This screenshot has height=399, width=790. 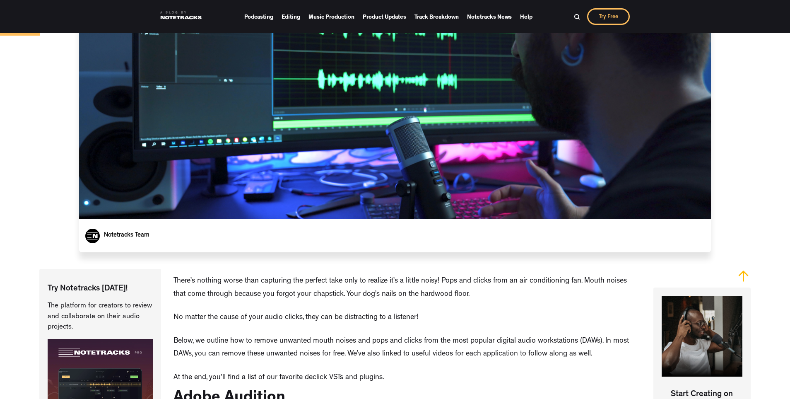 What do you see at coordinates (296, 318) in the screenshot?
I see `p: No matter the cause of your audio clicks, they can be distracting to a listener!` at bounding box center [296, 318].